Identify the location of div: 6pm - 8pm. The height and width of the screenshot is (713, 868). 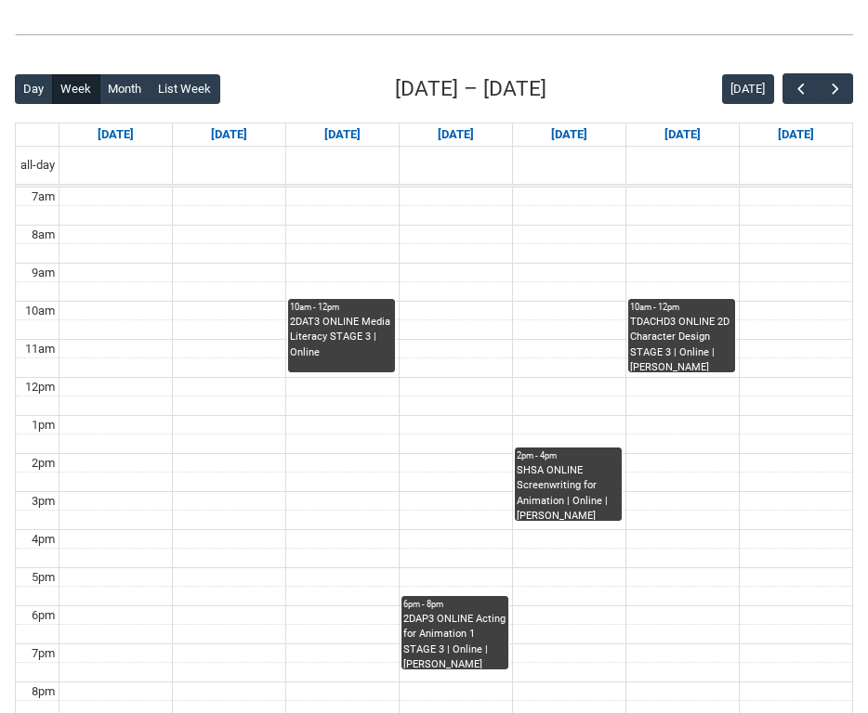
(455, 605).